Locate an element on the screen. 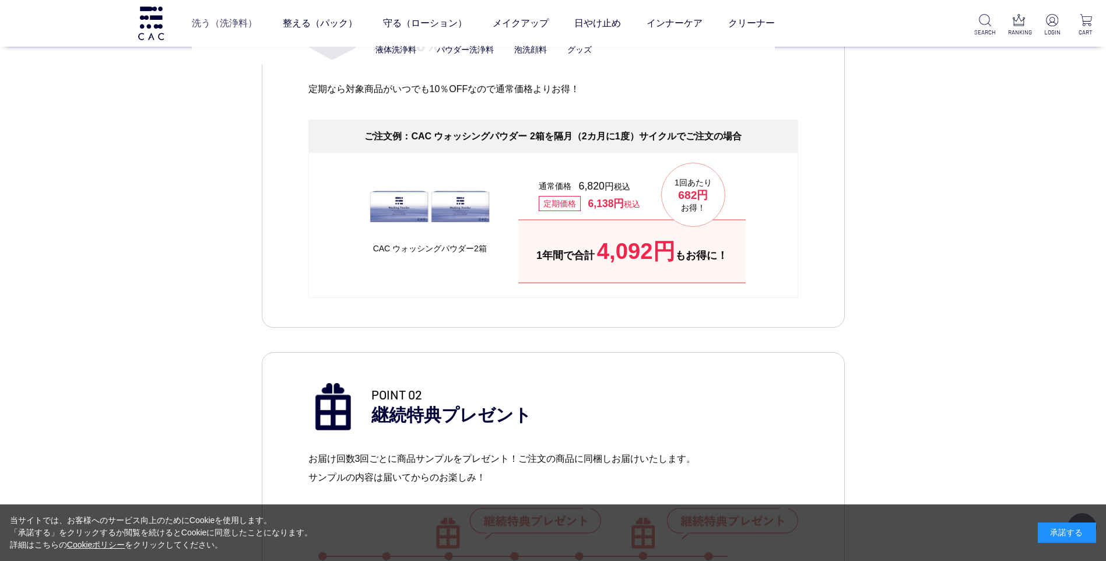 The height and width of the screenshot is (561, 1106). span: 682円 is located at coordinates (693, 195).